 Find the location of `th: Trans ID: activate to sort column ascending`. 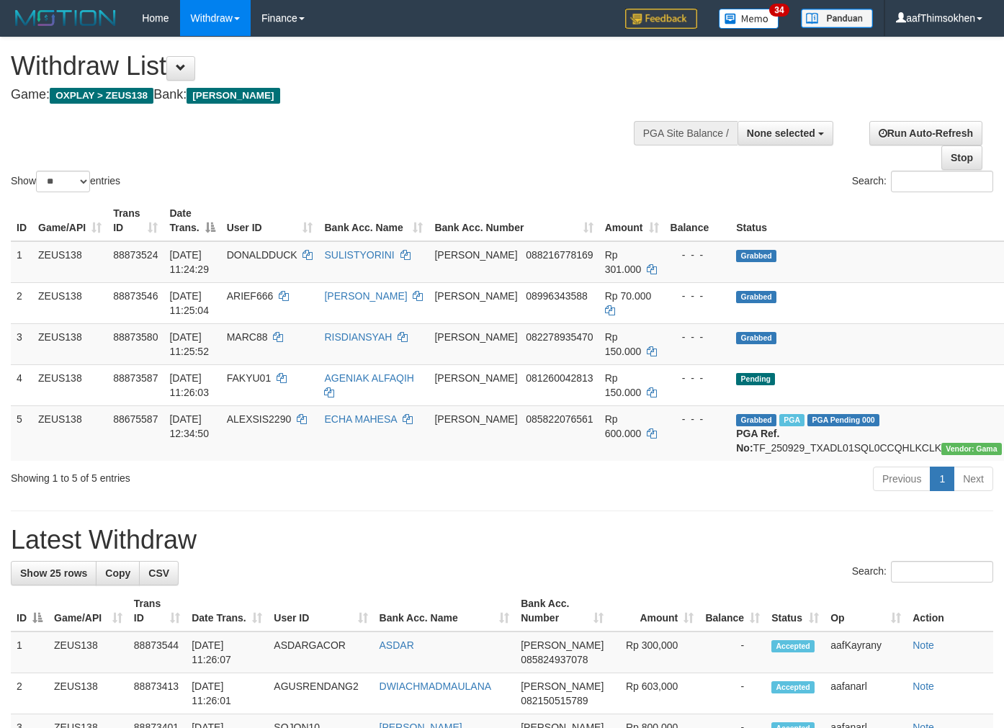

th: Trans ID: activate to sort column ascending is located at coordinates (157, 611).